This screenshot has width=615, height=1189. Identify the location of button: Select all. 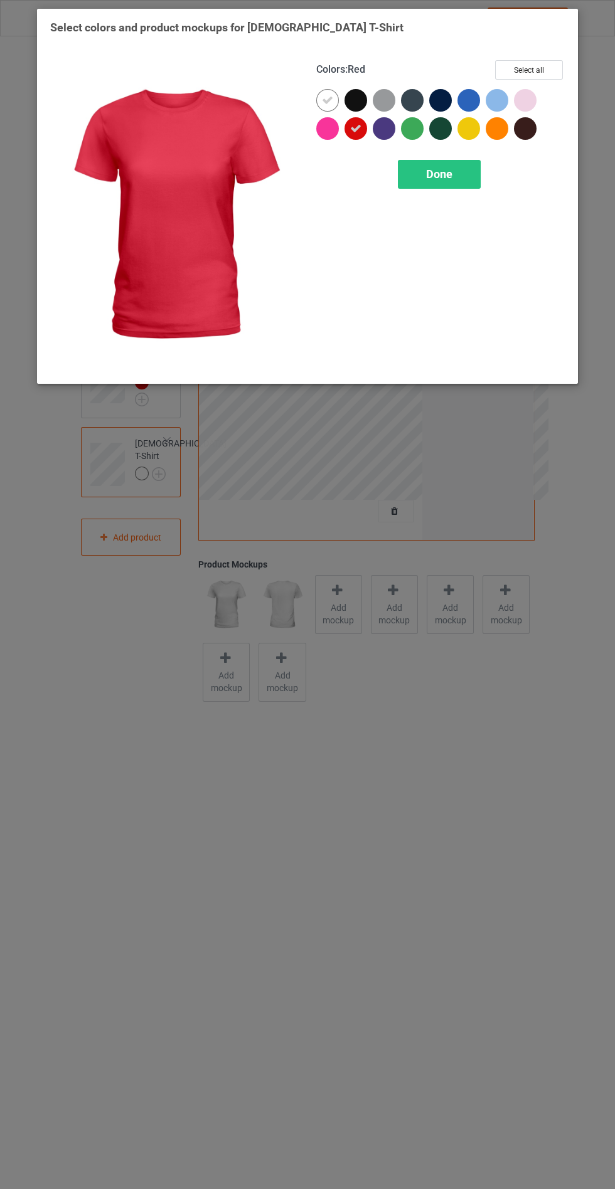
(529, 70).